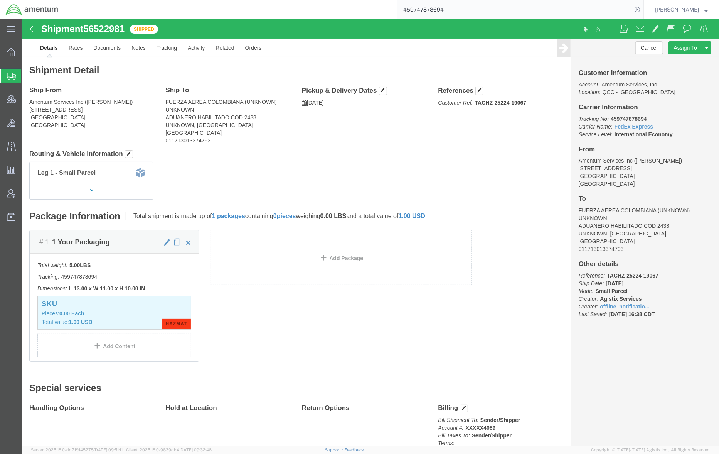 Image resolution: width=719 pixels, height=454 pixels. Describe the element at coordinates (169, 449) in the screenshot. I see `span: Client: 2025.18.0-9839db4` at that location.